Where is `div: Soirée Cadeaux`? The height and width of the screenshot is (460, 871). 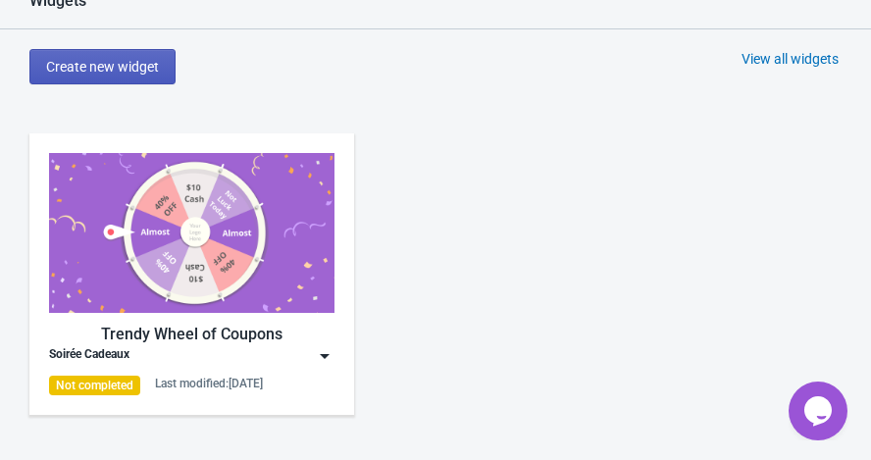 div: Soirée Cadeaux is located at coordinates (89, 356).